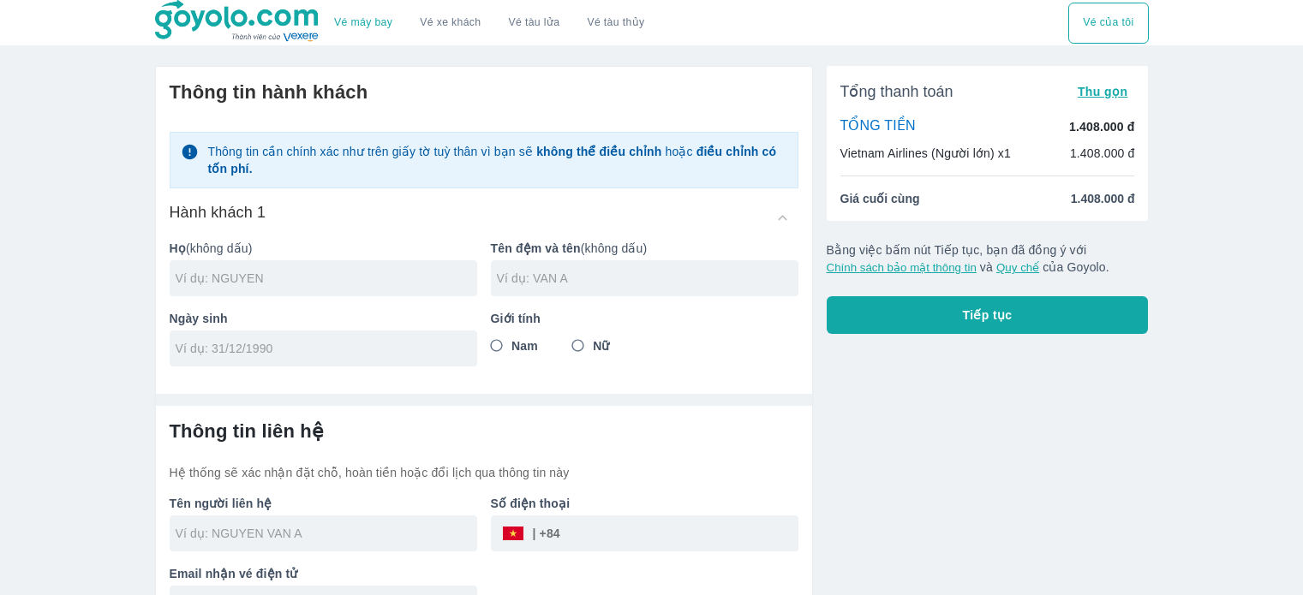  Describe the element at coordinates (987, 259) in the screenshot. I see `p: Bằng việc bấm nút Tiếp tục, bạn đã đồng ý với và của Goyolo.` at that location.